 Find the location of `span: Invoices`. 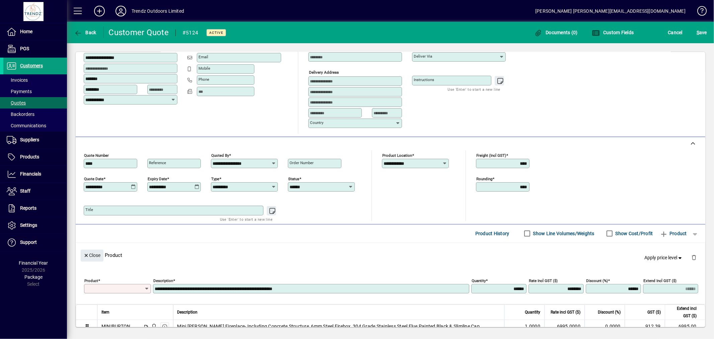

span: Invoices is located at coordinates (17, 80).